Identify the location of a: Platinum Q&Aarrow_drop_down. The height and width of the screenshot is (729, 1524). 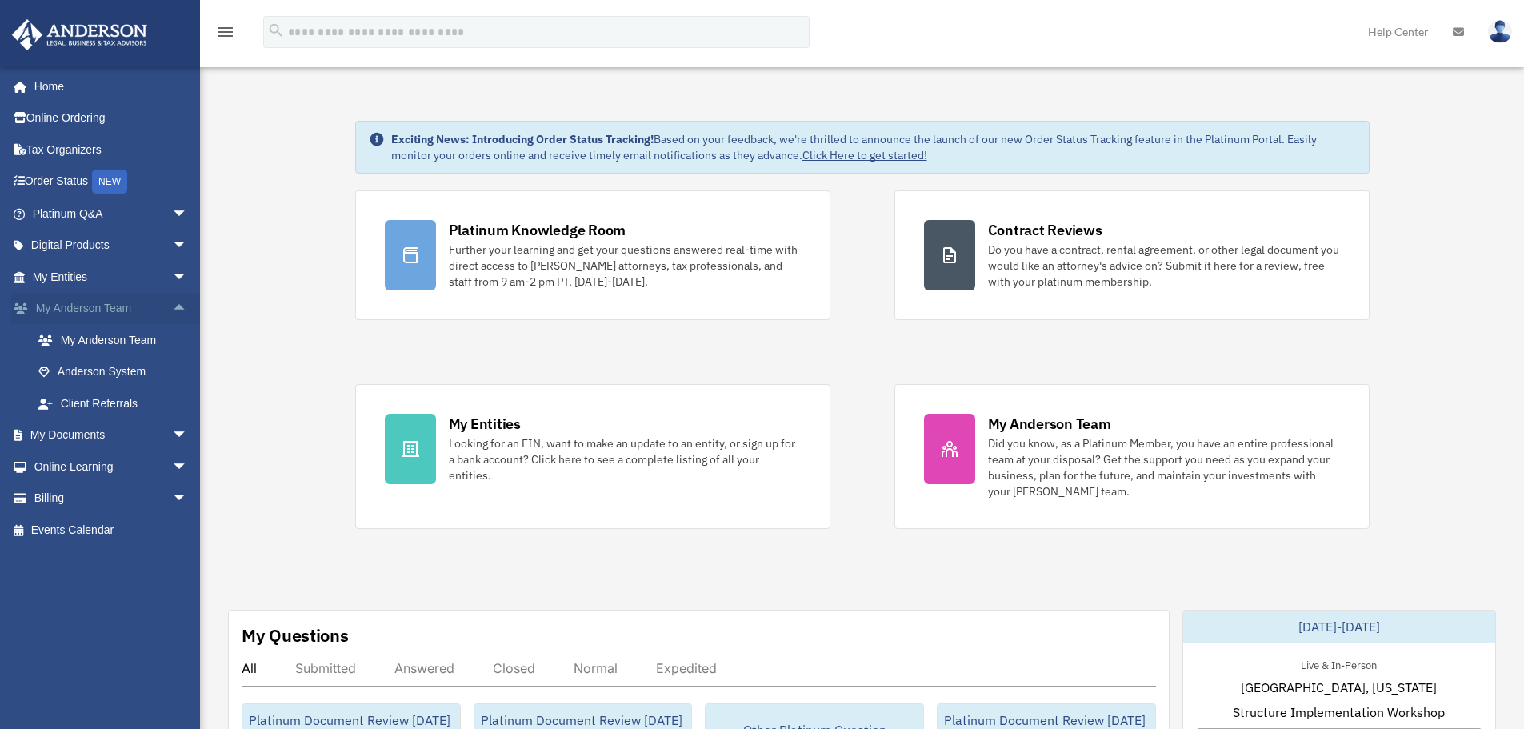
(111, 214).